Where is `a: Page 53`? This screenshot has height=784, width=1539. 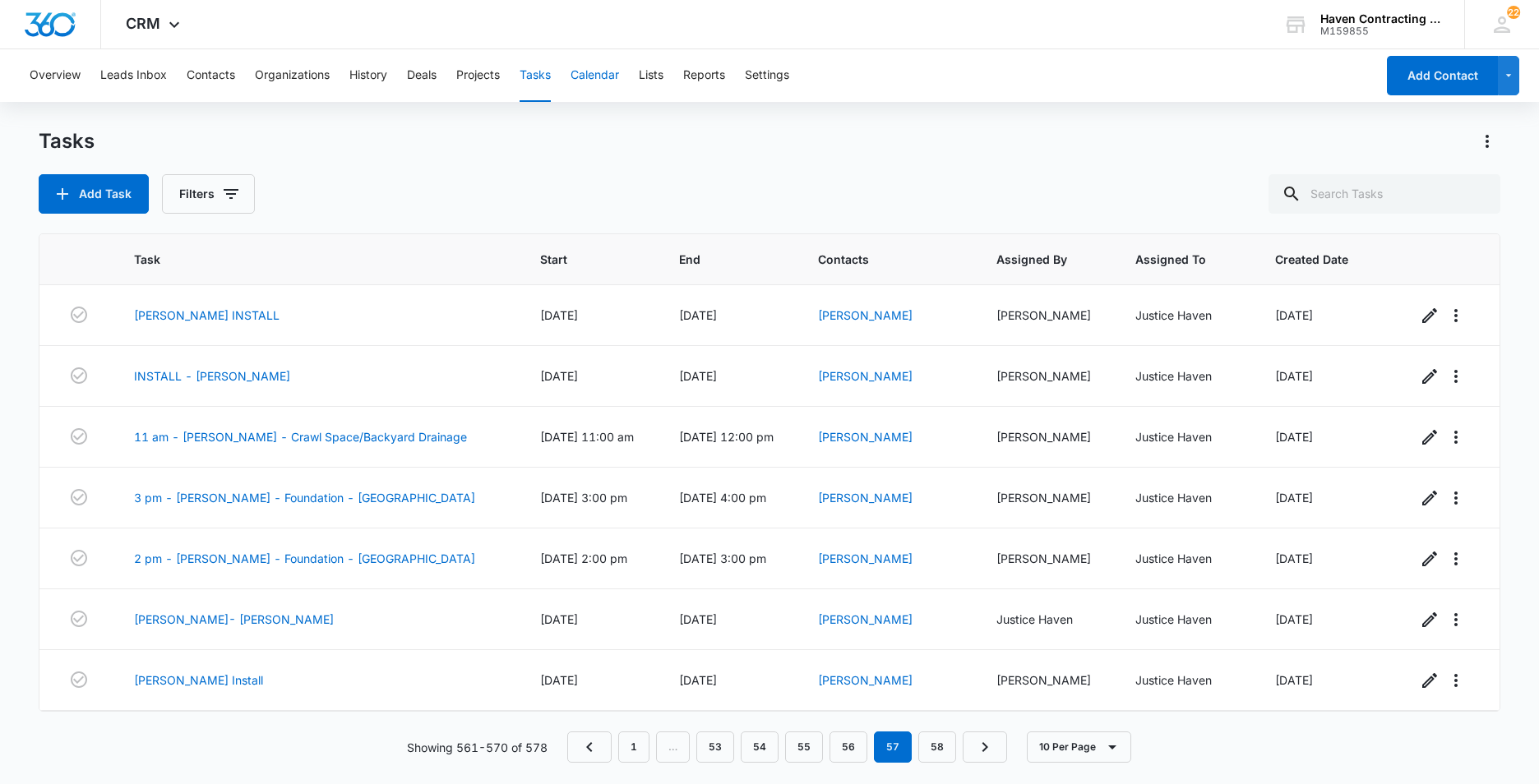 a: Page 53 is located at coordinates (715, 747).